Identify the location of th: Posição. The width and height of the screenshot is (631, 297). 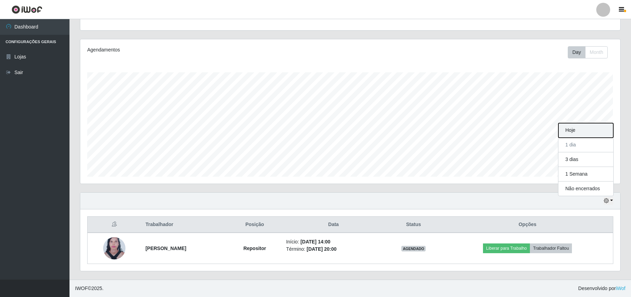
(255, 225).